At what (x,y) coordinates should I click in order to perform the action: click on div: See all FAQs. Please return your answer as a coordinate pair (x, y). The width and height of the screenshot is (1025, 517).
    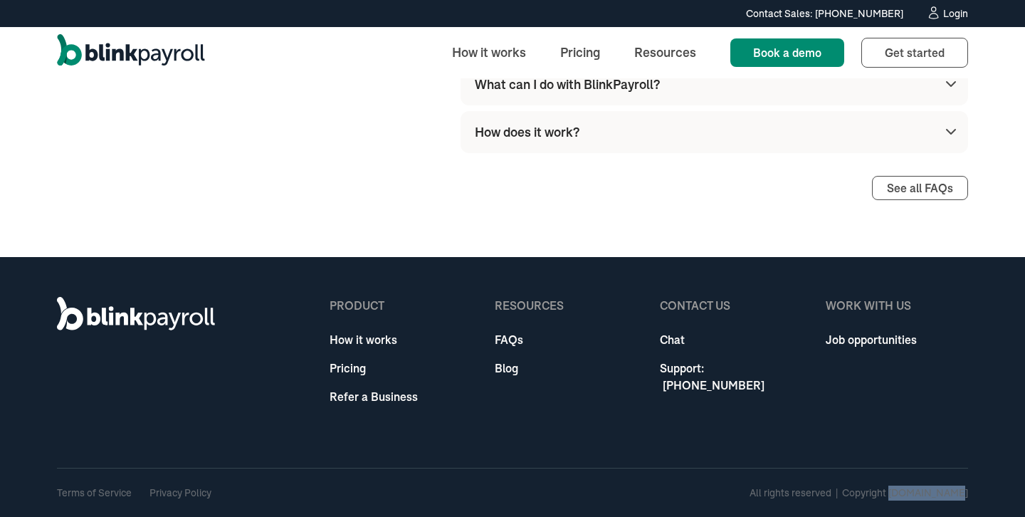
    Looking at the image, I should click on (919, 188).